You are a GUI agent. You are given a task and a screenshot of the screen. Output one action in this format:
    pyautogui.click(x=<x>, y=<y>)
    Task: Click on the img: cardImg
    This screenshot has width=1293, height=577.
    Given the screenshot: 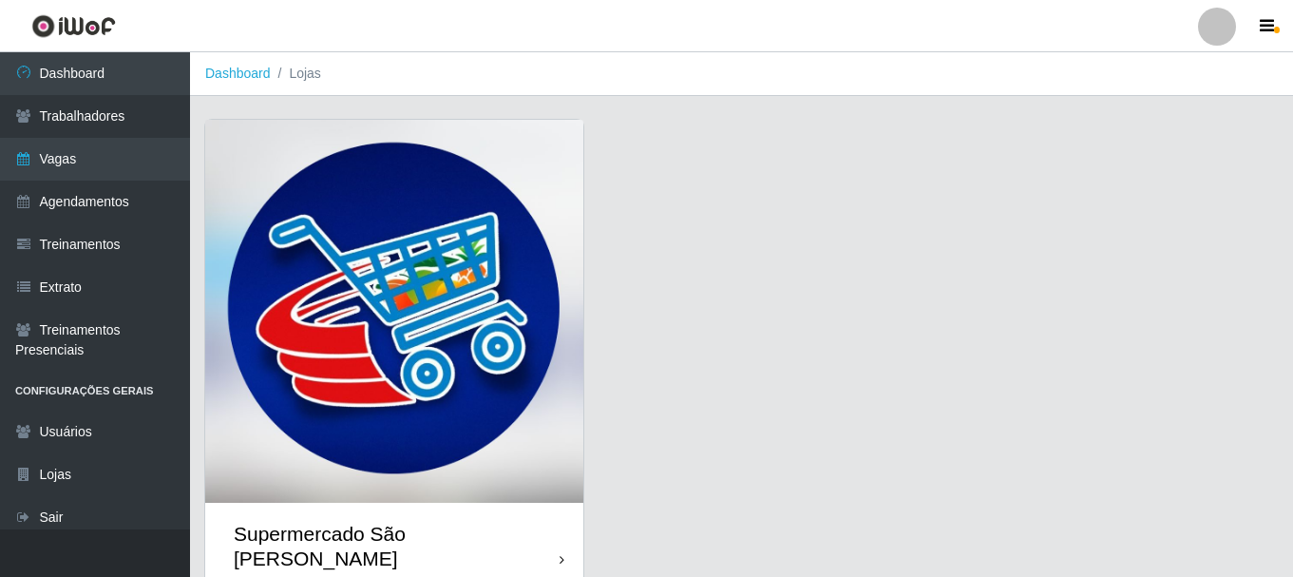 What is the action you would take?
    pyautogui.click(x=394, y=311)
    